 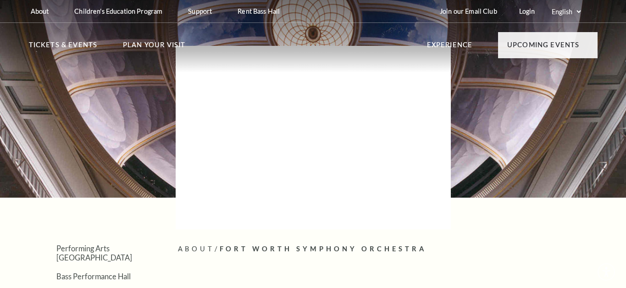 What do you see at coordinates (259, 11) in the screenshot?
I see `p: Rent Bass Hall` at bounding box center [259, 11].